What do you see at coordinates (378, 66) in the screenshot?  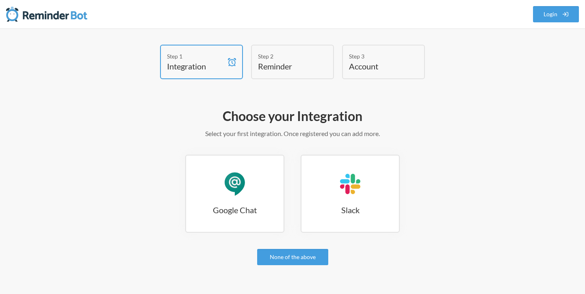 I see `h4: Account` at bounding box center [378, 66].